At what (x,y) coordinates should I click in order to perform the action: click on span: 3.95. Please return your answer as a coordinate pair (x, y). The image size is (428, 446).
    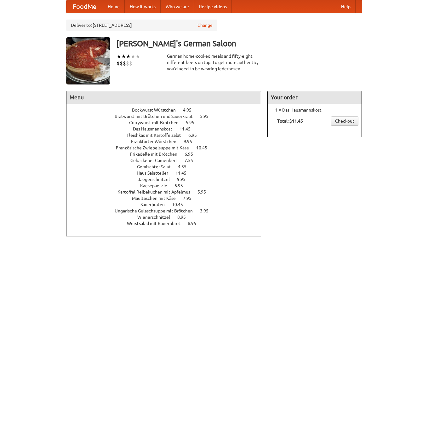
    Looking at the image, I should click on (207, 211).